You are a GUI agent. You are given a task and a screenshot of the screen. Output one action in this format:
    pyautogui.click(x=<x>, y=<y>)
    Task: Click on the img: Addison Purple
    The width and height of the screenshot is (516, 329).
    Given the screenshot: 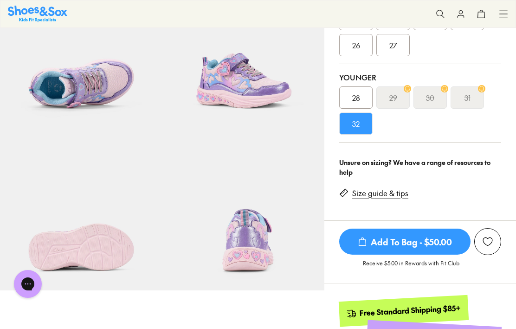 What is the action you would take?
    pyautogui.click(x=244, y=209)
    